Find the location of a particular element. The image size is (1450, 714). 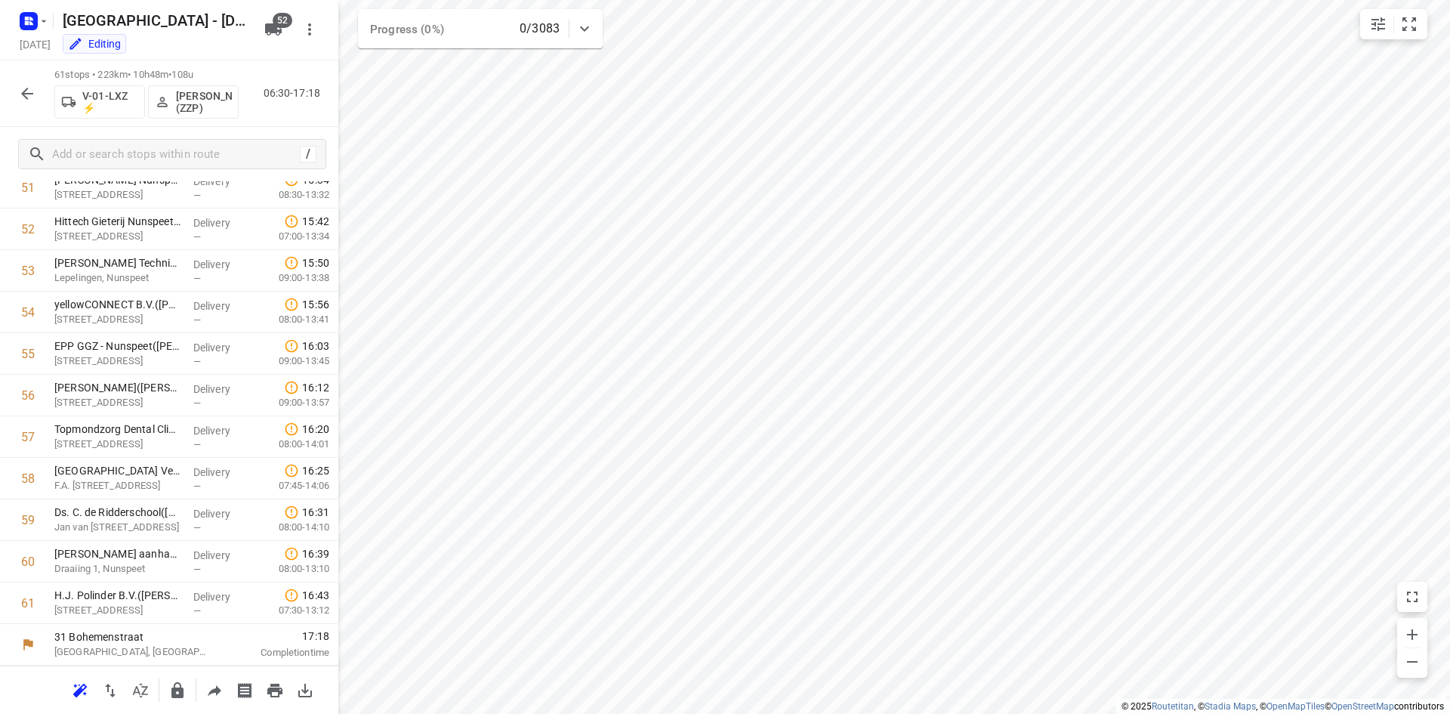

div: You are currently in edit mode. is located at coordinates (94, 44).